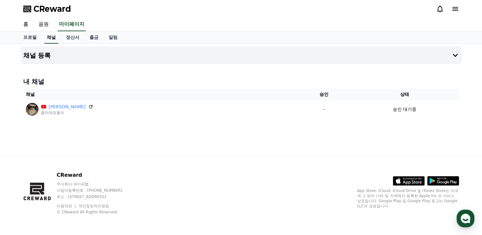 The height and width of the screenshot is (235, 482). Describe the element at coordinates (62, 195) in the screenshot. I see `span: 대화` at that location.